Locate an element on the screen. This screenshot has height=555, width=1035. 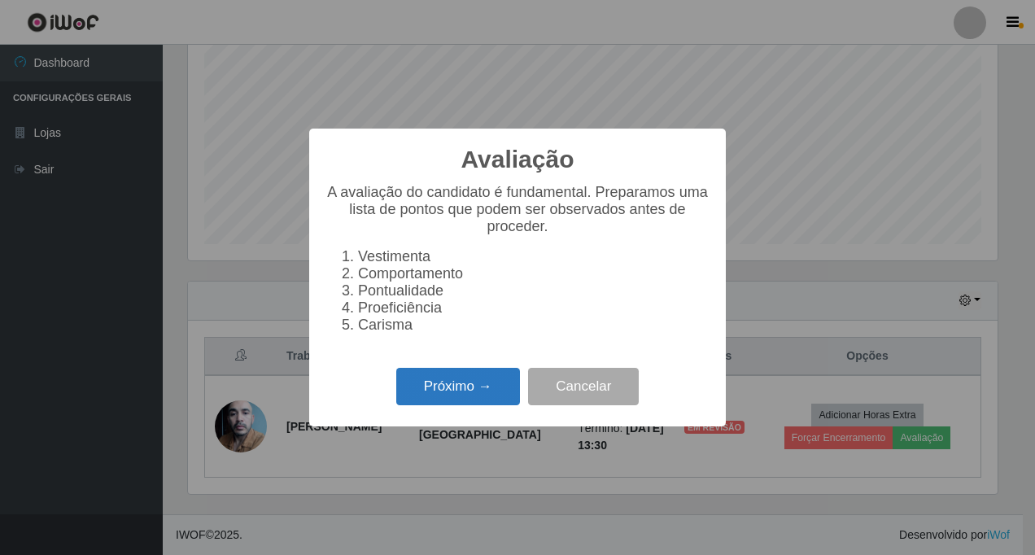
li: Vestimenta is located at coordinates (534, 256).